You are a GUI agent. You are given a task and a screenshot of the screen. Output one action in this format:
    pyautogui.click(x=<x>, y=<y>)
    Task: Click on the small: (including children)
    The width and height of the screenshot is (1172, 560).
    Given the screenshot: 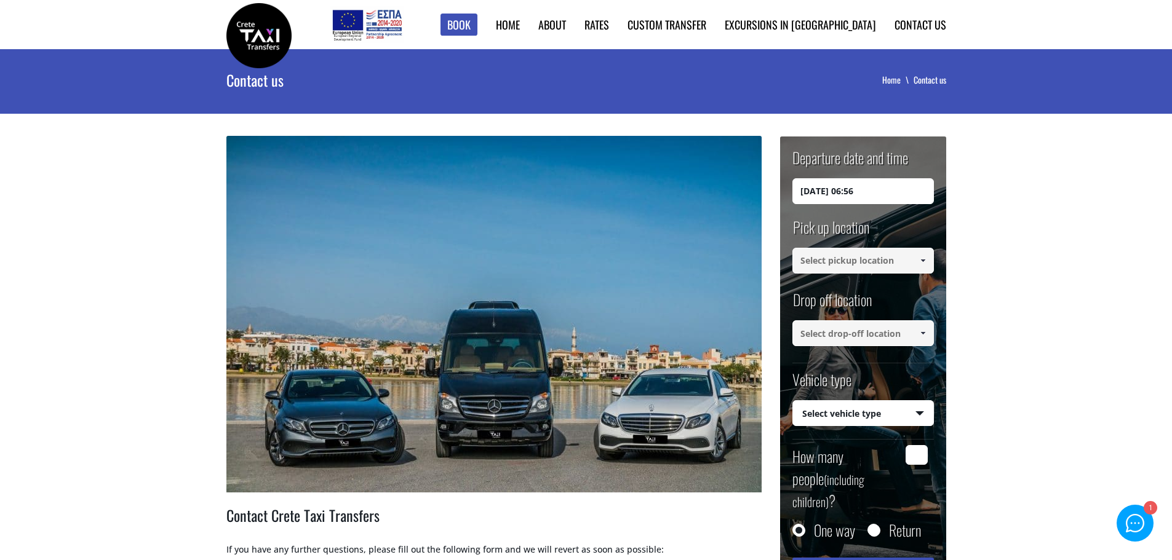 What is the action you would take?
    pyautogui.click(x=828, y=491)
    